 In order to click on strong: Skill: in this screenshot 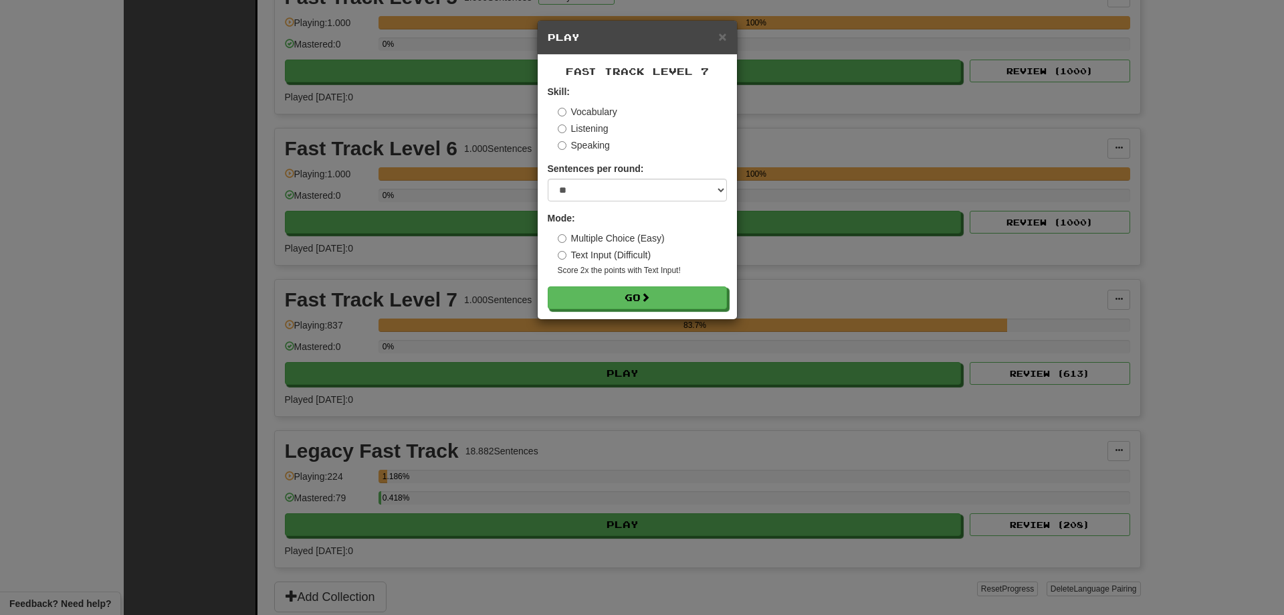, I will do `click(558, 92)`.